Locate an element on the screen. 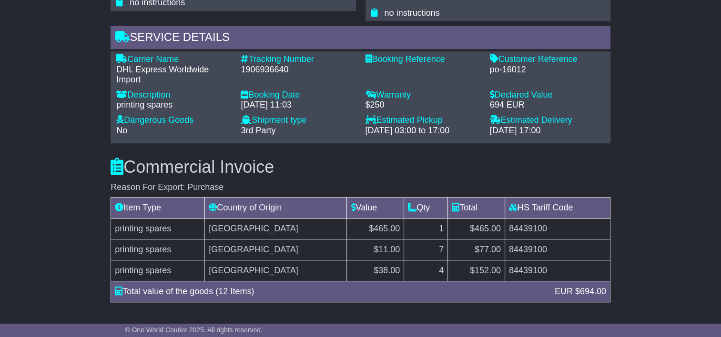 This screenshot has height=337, width=721. span: no instructions is located at coordinates (412, 13).